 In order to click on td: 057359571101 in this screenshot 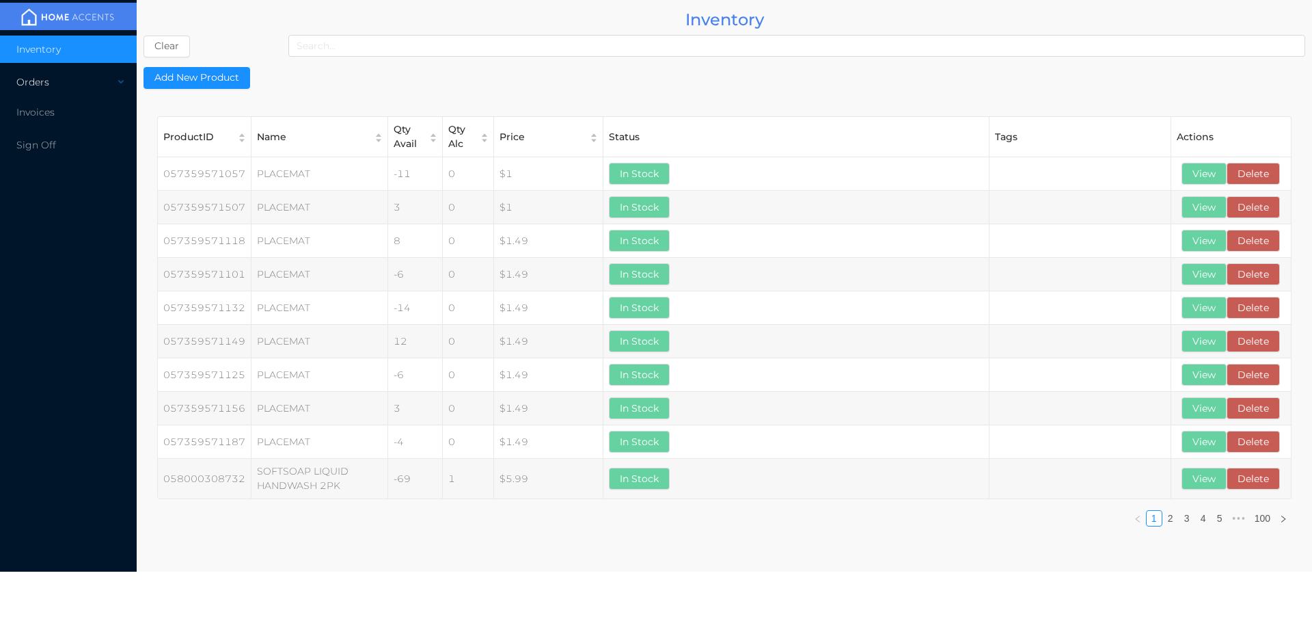, I will do `click(204, 274)`.